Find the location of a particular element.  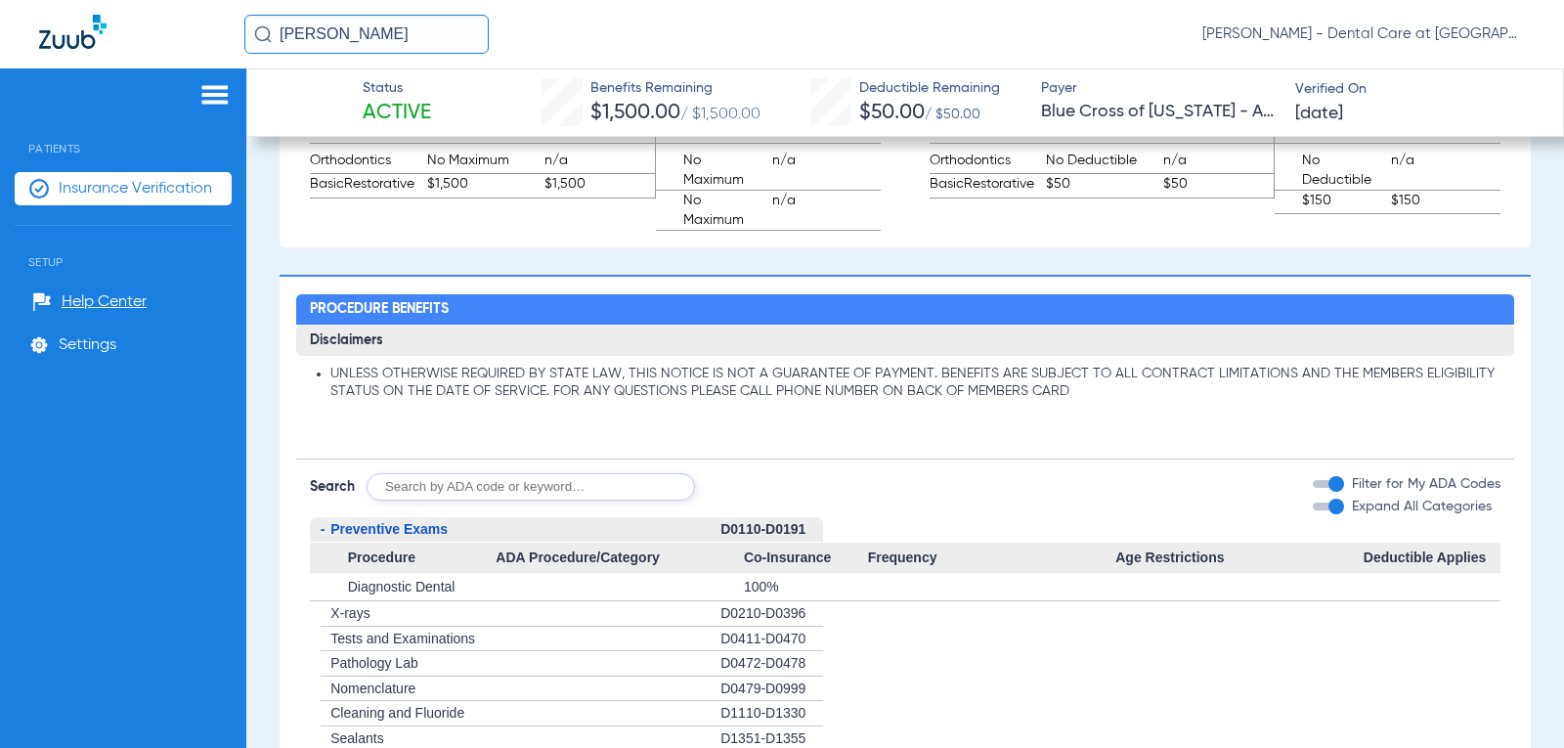

span: Nomenclature is located at coordinates (373, 688).